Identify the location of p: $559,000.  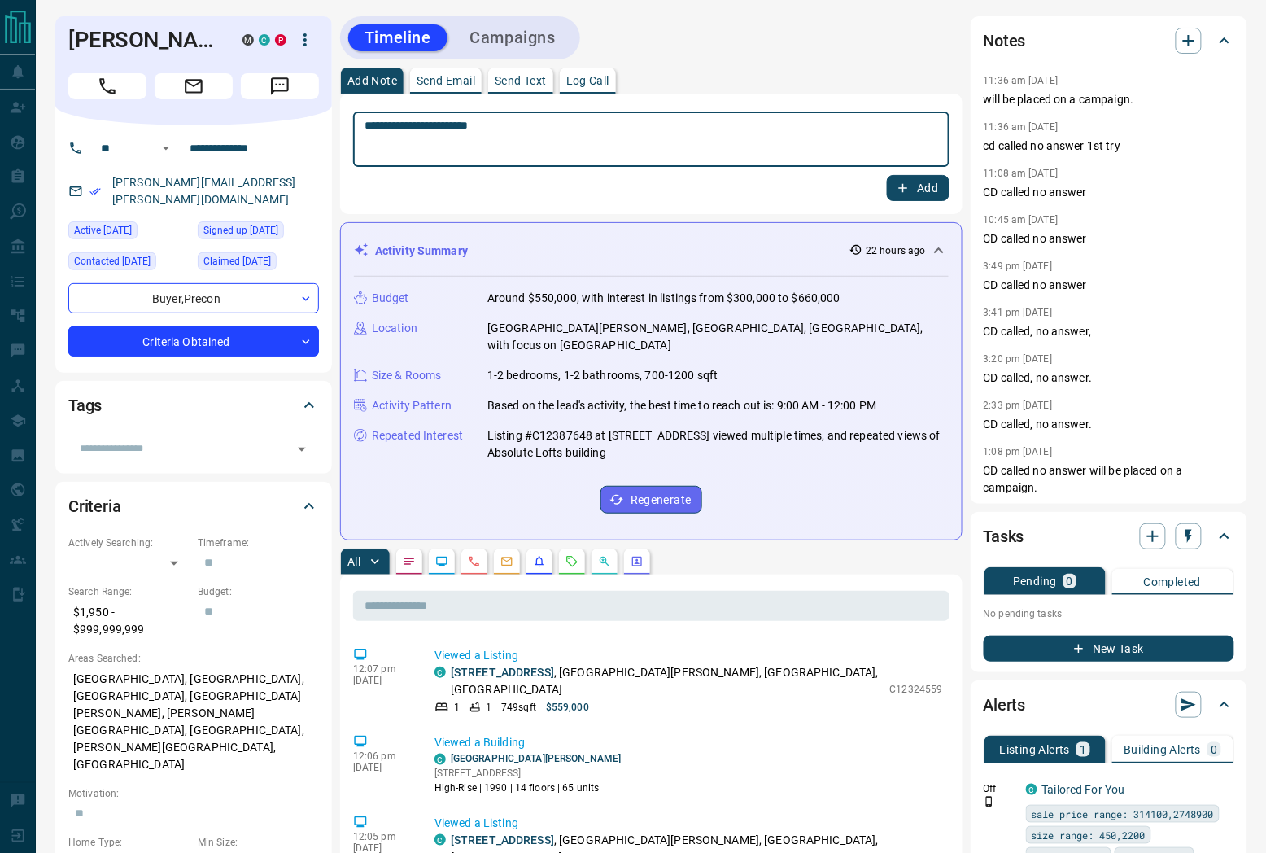
(567, 707).